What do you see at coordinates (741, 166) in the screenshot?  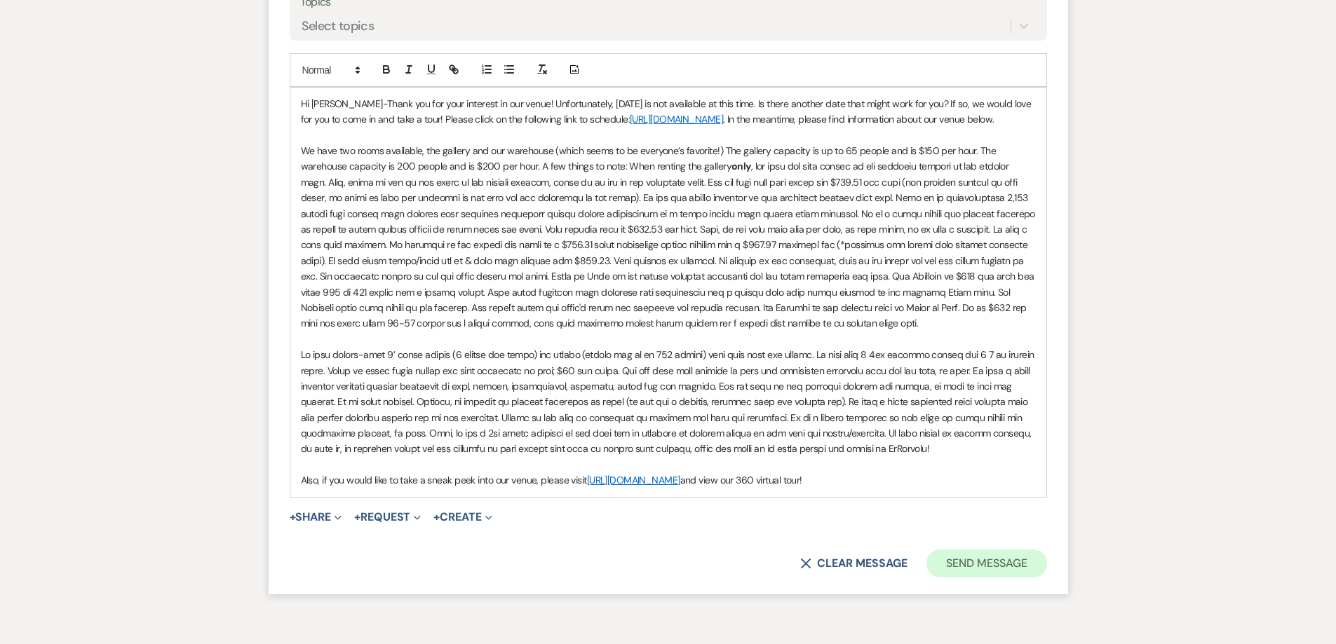 I see `strong: only` at bounding box center [741, 166].